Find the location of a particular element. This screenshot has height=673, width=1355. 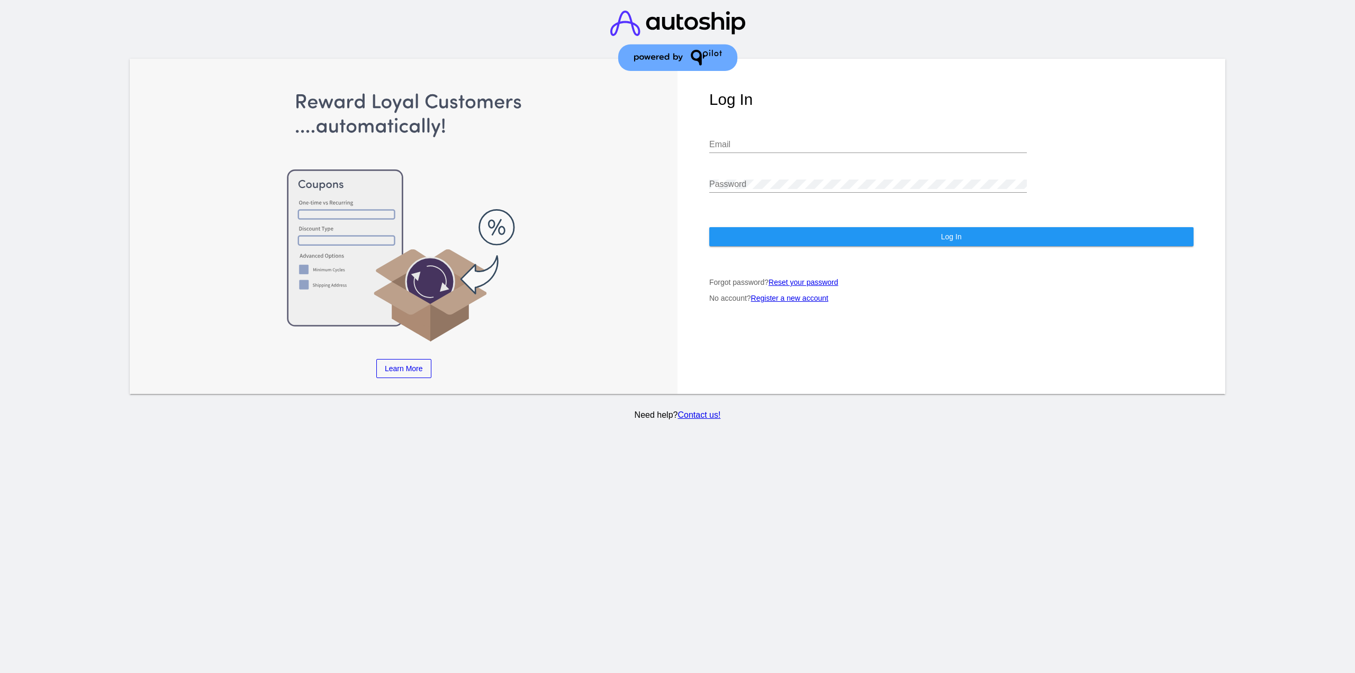

img: Apply Coupons Automatically to Scheduled Orders with QPilot is located at coordinates (404, 217).